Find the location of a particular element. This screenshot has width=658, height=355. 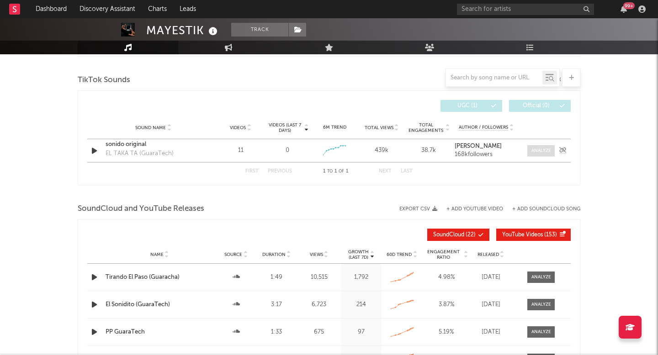

div: 3.87 % is located at coordinates (446, 305).